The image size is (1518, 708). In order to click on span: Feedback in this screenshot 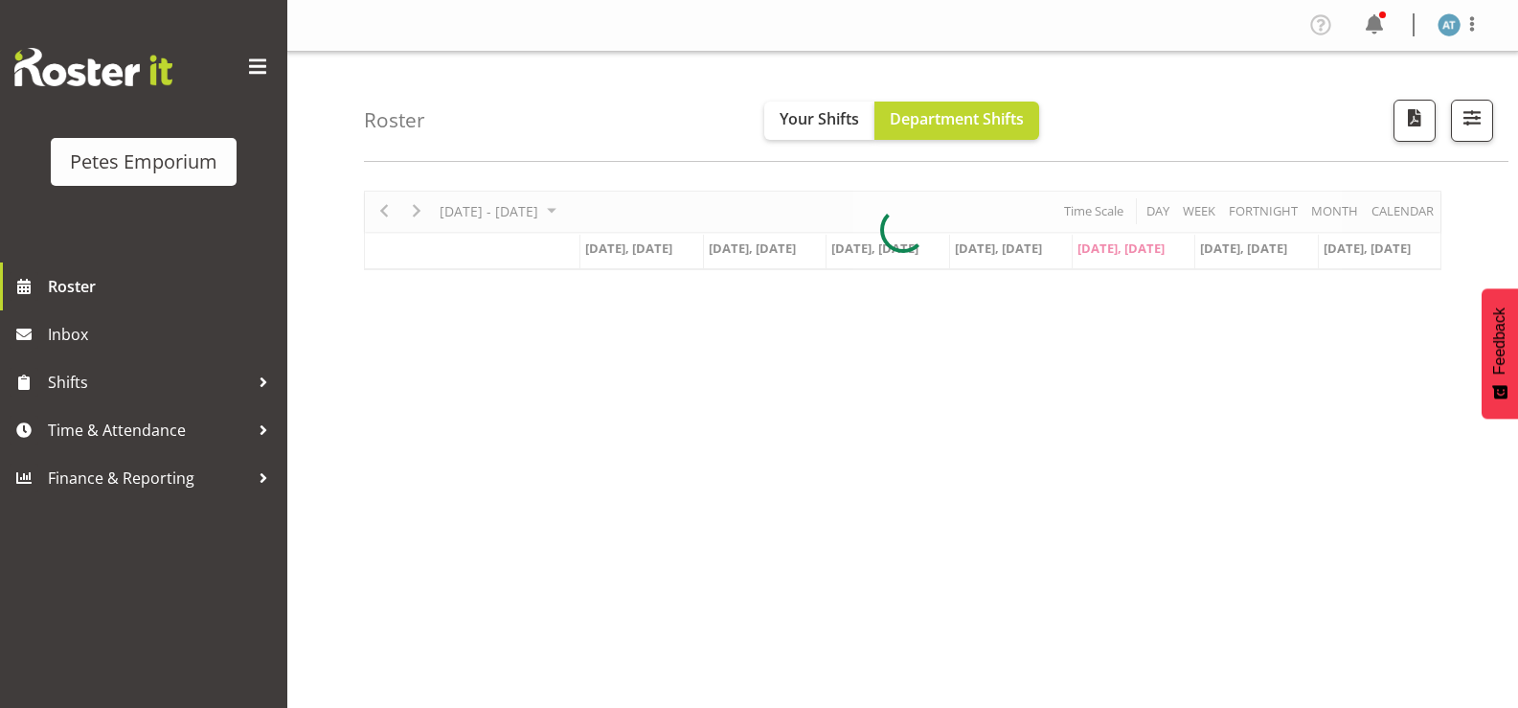, I will do `click(1499, 341)`.